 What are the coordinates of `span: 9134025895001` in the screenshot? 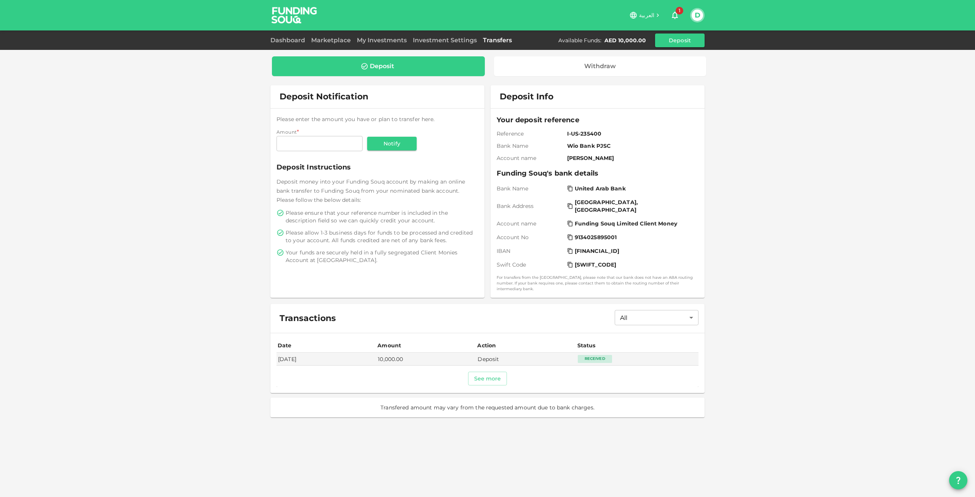 It's located at (596, 237).